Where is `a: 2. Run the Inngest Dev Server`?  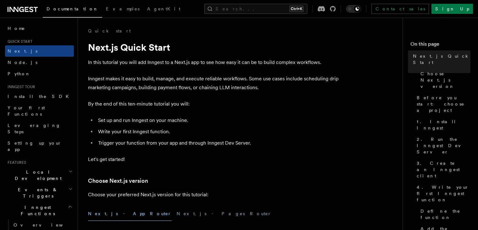 a: 2. Run the Inngest Dev Server is located at coordinates (442, 145).